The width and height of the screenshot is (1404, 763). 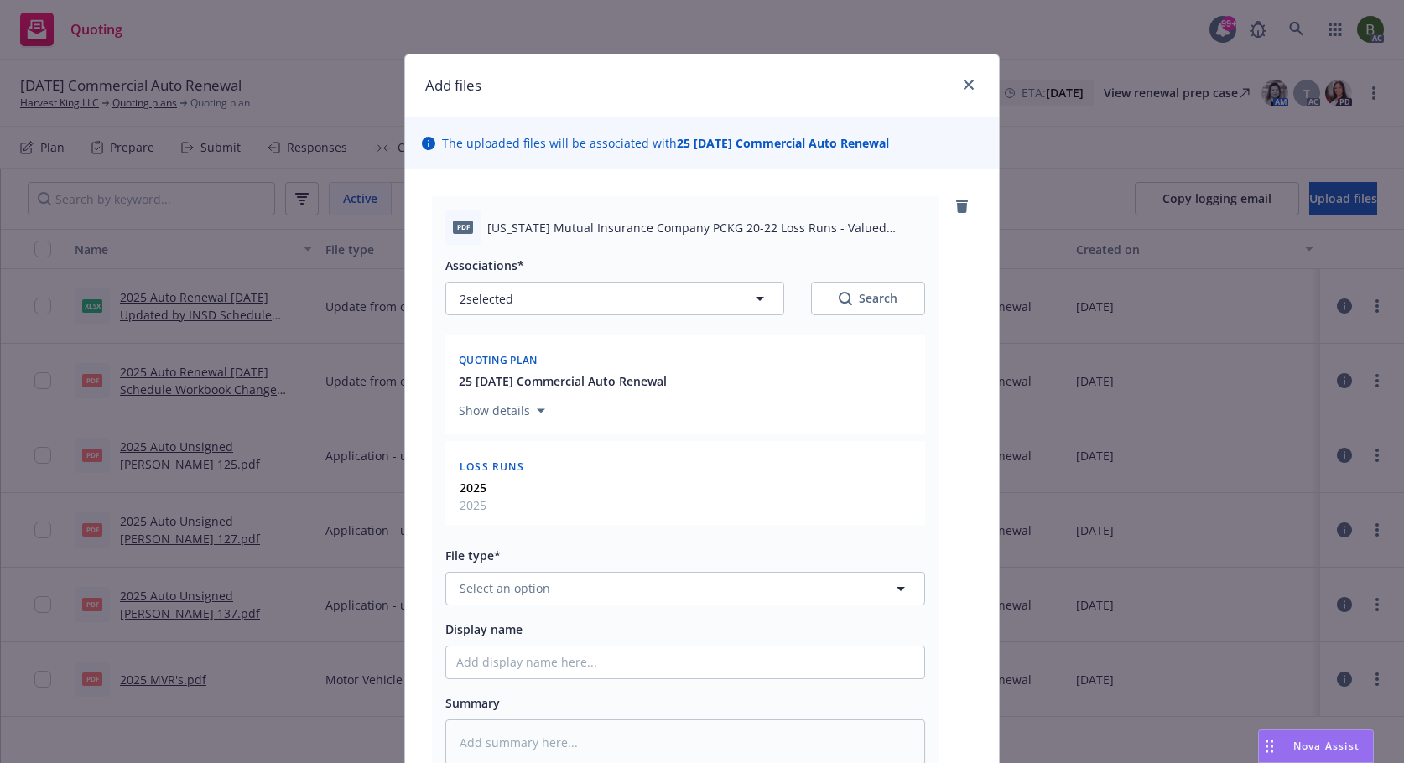 I want to click on strong: 2025, so click(x=473, y=487).